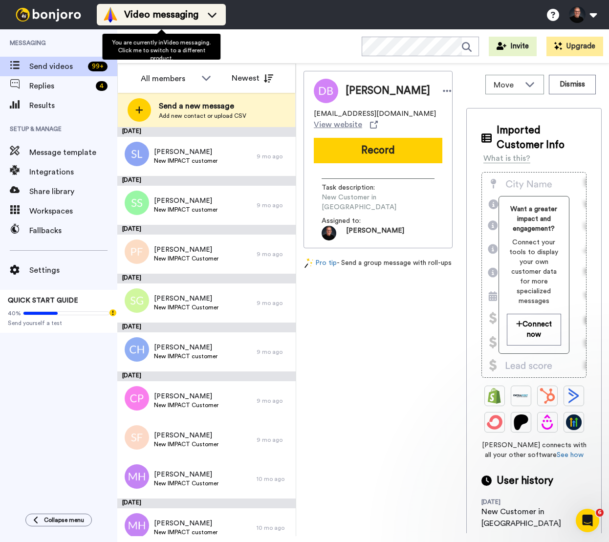  What do you see at coordinates (513, 46) in the screenshot?
I see `a: Invite` at bounding box center [513, 46].